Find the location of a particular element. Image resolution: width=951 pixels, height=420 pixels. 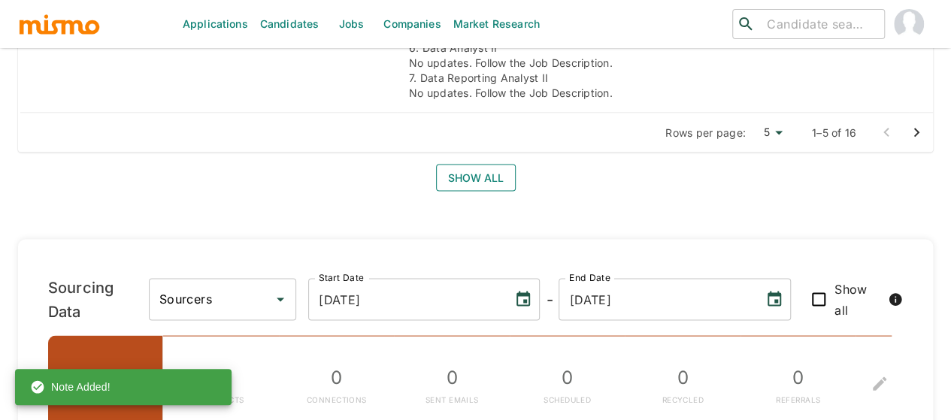

input: Candidate search is located at coordinates (819, 24).